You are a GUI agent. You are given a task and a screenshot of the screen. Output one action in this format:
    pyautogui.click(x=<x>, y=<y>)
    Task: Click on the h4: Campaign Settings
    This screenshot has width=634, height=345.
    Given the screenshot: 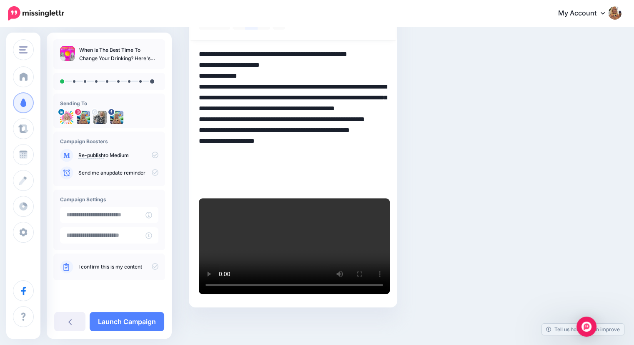 What is the action you would take?
    pyautogui.click(x=109, y=199)
    